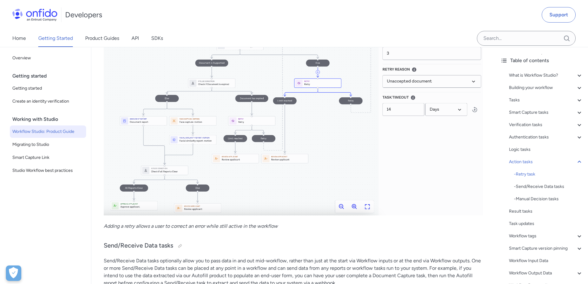 This screenshot has height=284, width=588. I want to click on a: Workflow tags, so click(546, 236).